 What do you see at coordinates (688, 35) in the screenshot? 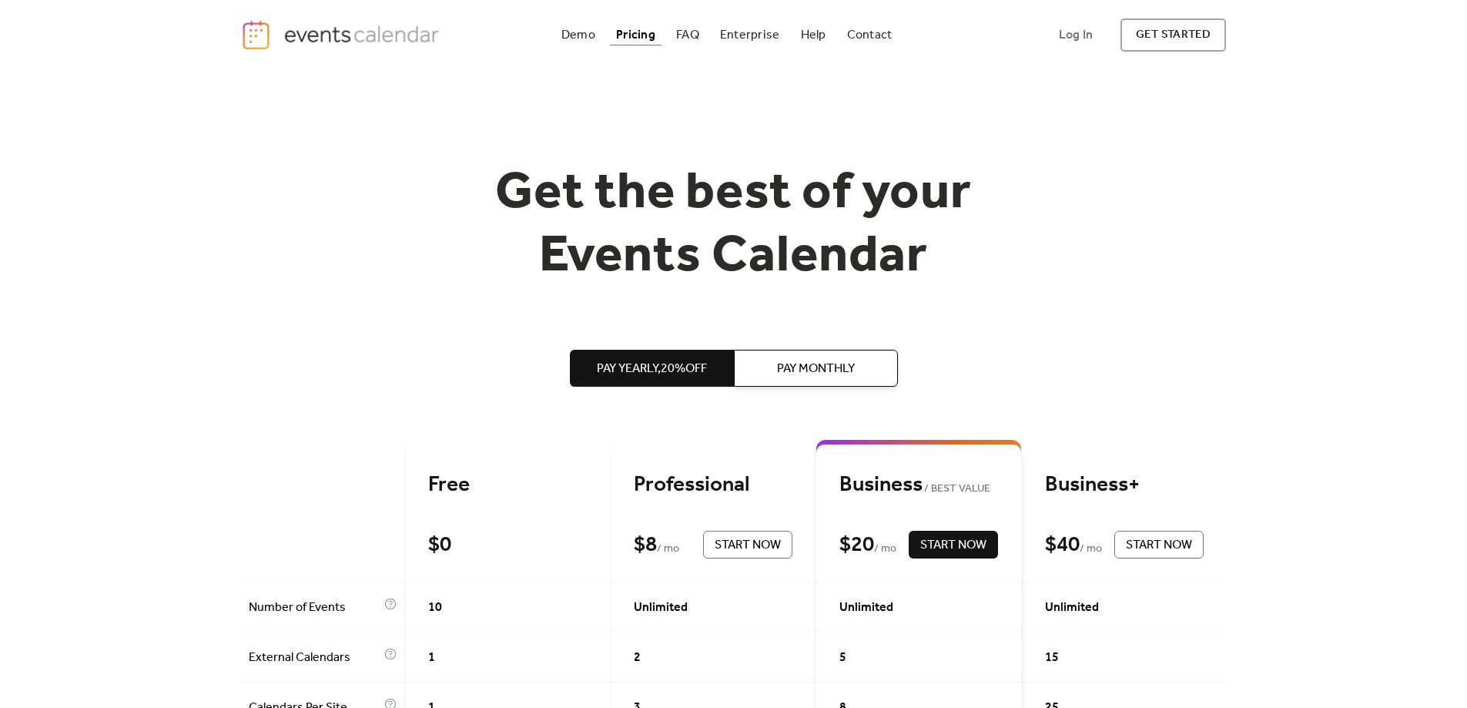
I see `a: FAQ` at bounding box center [688, 35].